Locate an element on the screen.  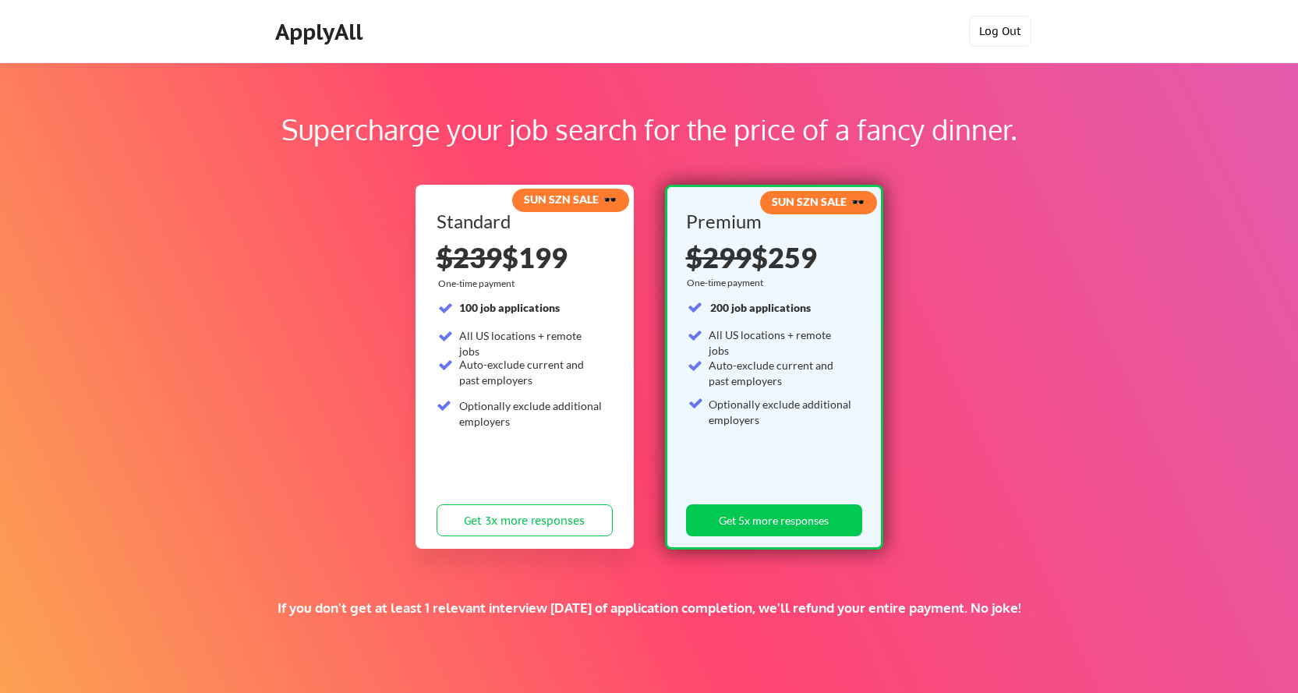
s: $299 is located at coordinates (719, 257).